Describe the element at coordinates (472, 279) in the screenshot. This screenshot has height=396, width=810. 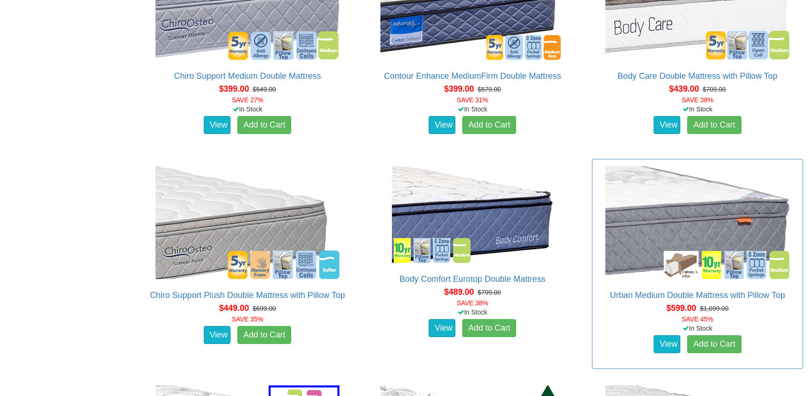
I see `a: Body Comfort Eurotop Double Mattress` at that location.